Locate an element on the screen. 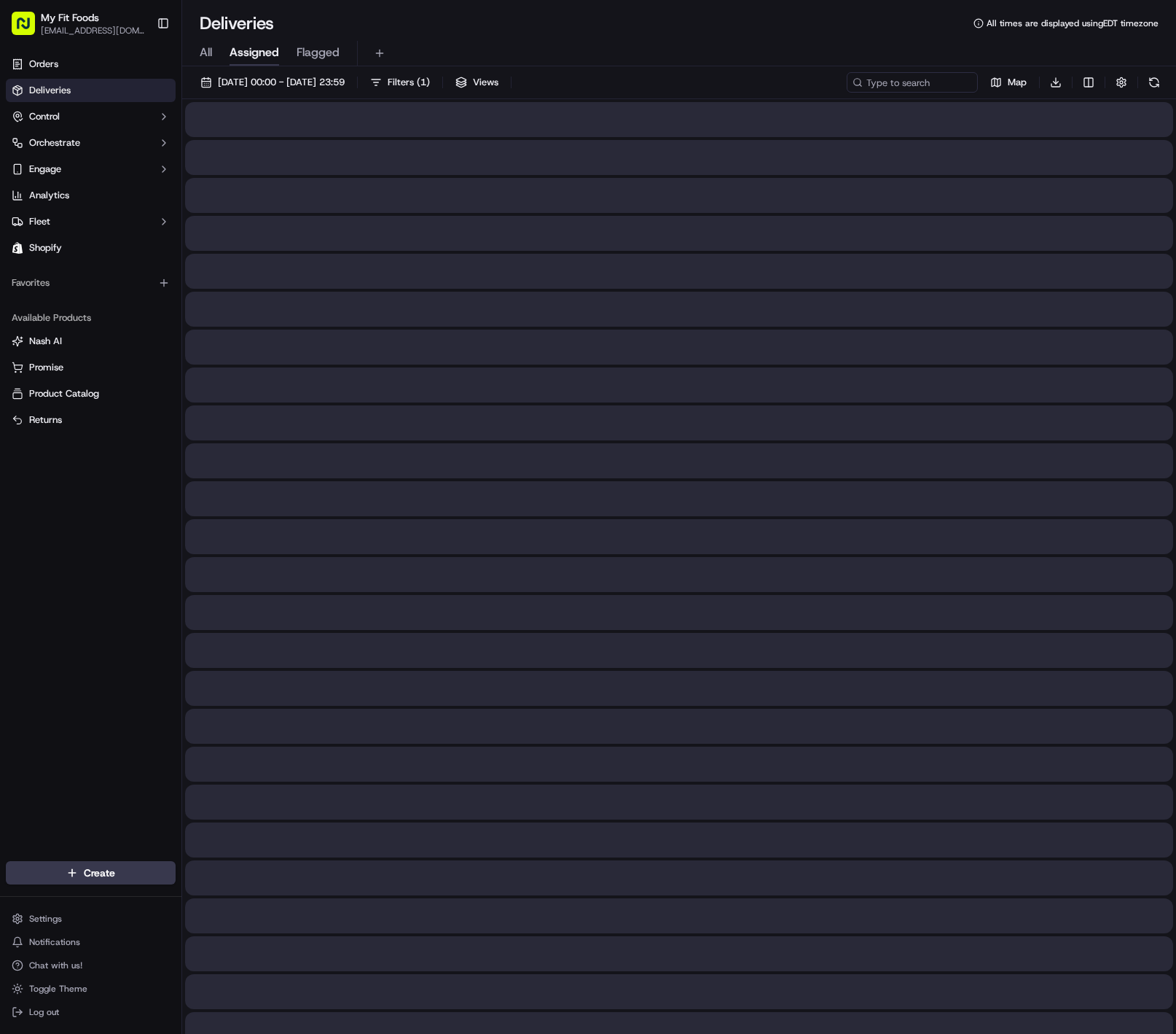 Image resolution: width=1176 pixels, height=1034 pixels. span: Promise is located at coordinates (46, 368).